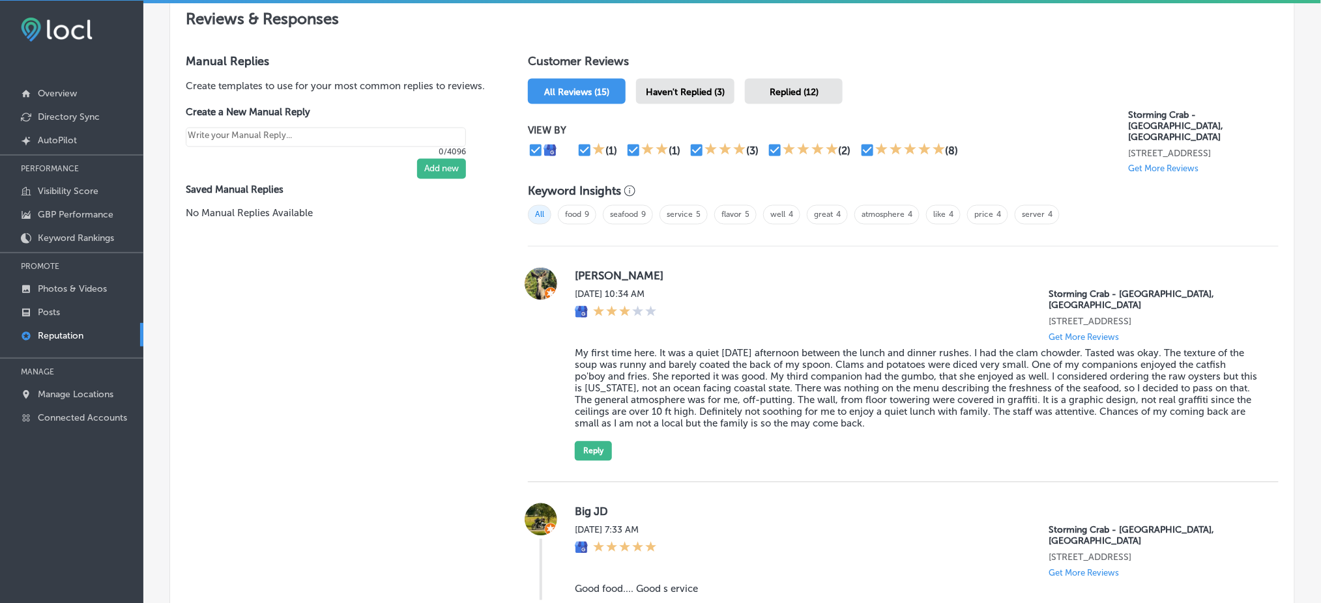 The width and height of the screenshot is (1321, 603). What do you see at coordinates (599, 150) in the screenshot?
I see `div: 1 Star` at bounding box center [599, 150].